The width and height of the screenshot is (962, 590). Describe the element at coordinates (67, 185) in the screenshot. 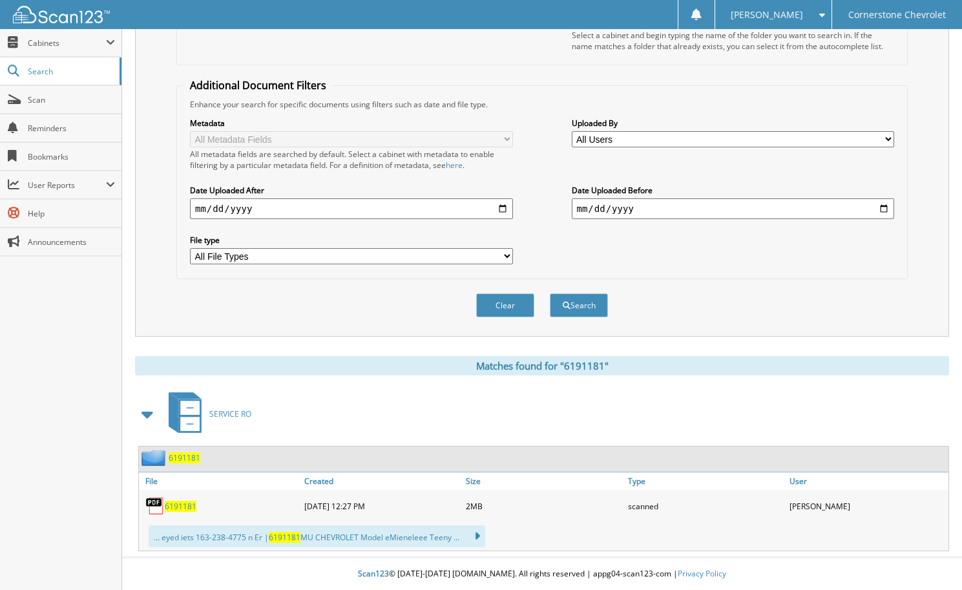

I see `span: User Reports` at that location.